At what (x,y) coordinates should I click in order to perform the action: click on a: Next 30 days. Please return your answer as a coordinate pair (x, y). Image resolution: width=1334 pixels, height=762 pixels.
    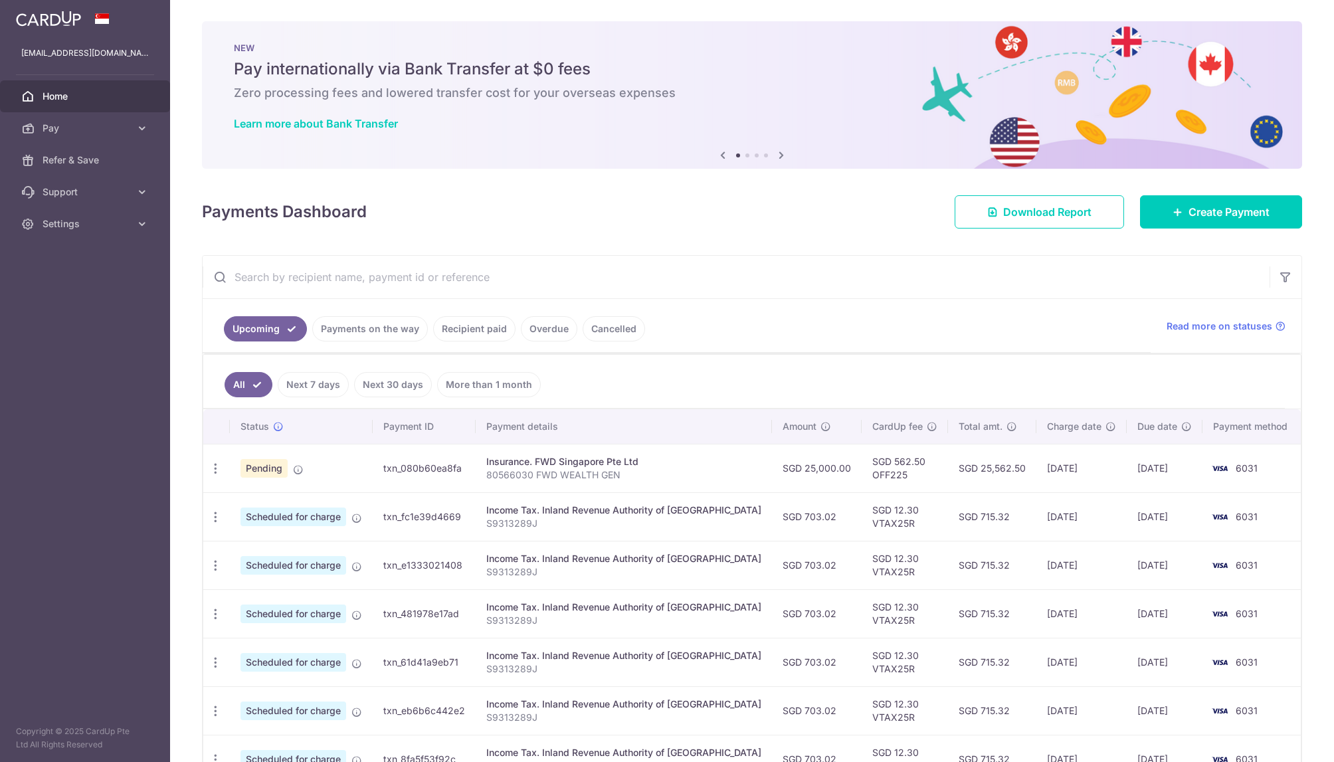
    Looking at the image, I should click on (393, 385).